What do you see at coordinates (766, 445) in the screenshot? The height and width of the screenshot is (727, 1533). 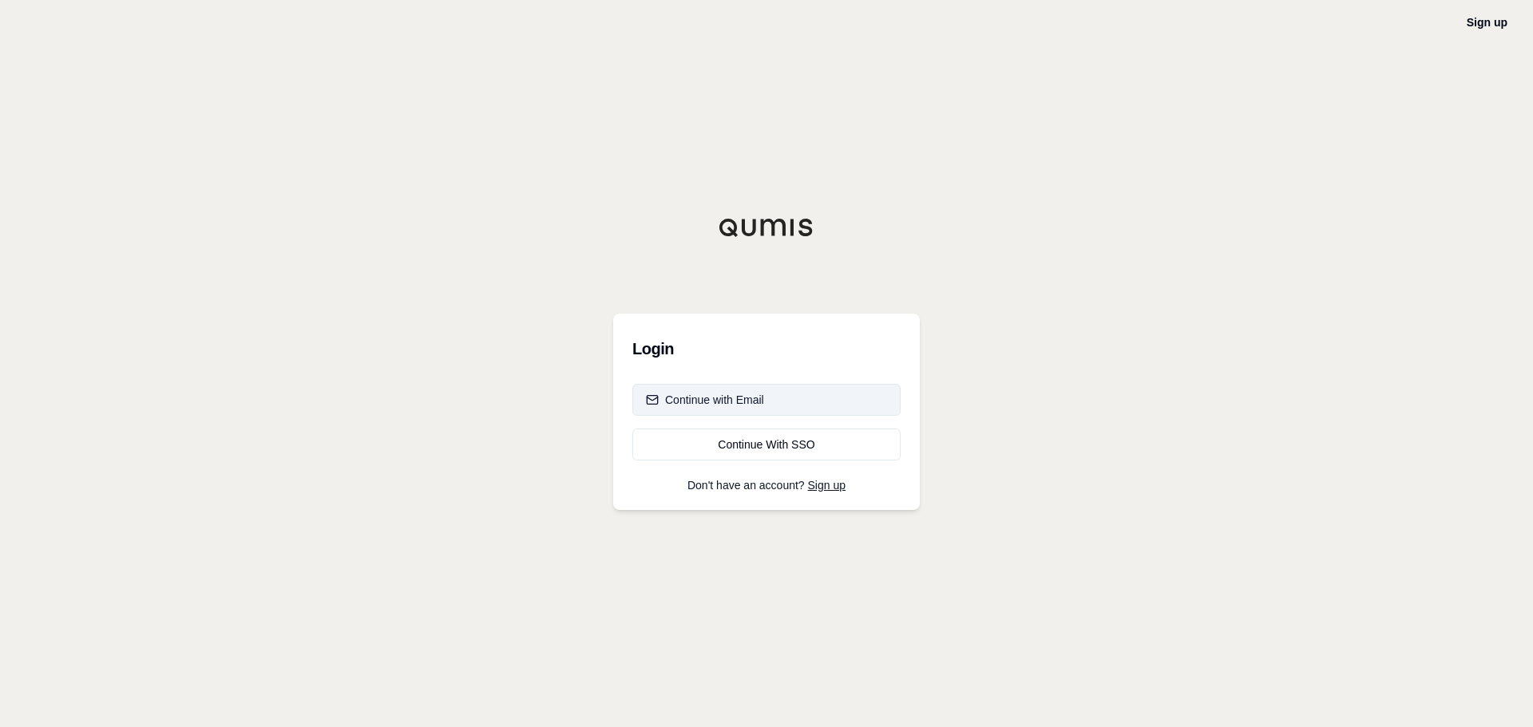 I see `a: Continue With SSO` at bounding box center [766, 445].